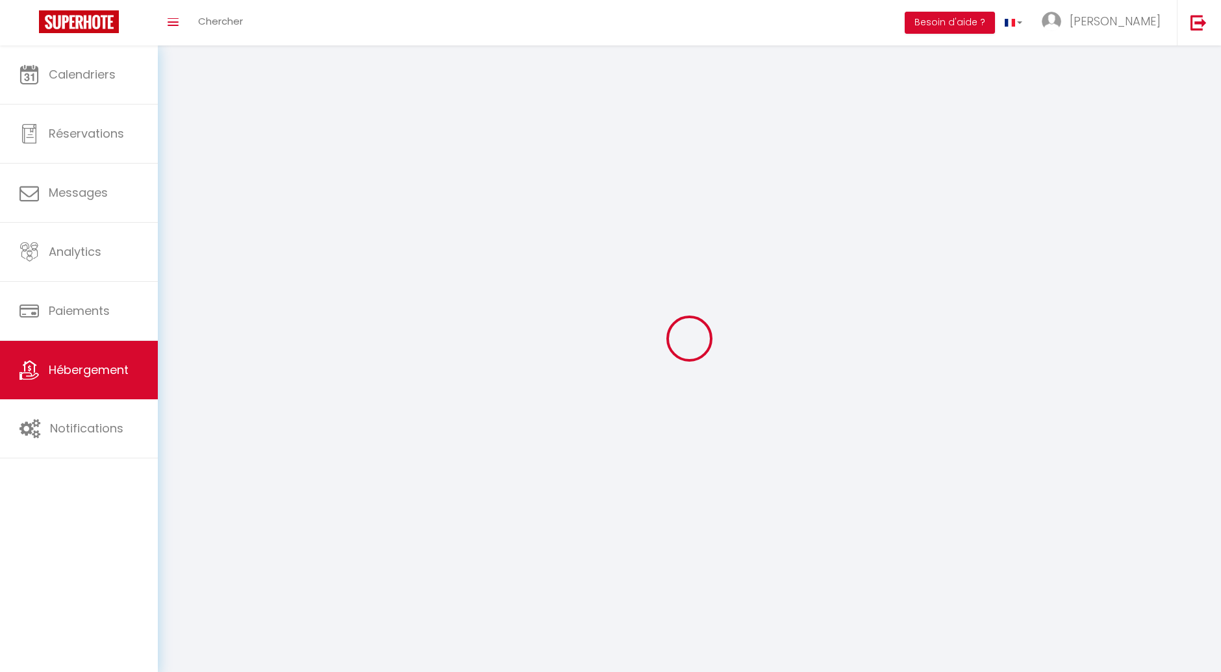 This screenshot has height=672, width=1221. I want to click on span: Calendriers, so click(82, 74).